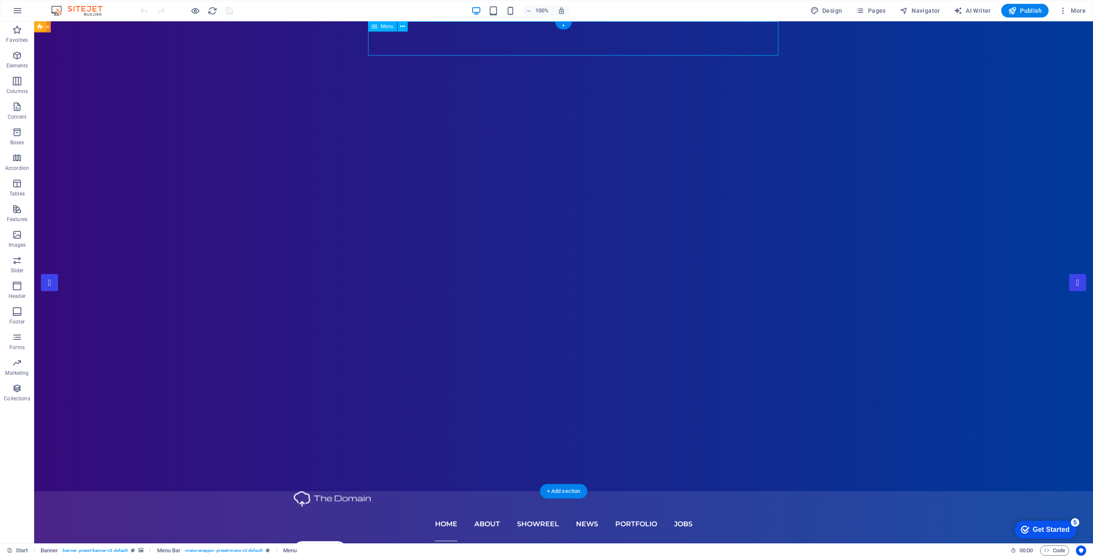 Image resolution: width=1093 pixels, height=557 pixels. What do you see at coordinates (17, 373) in the screenshot?
I see `p: Marketing` at bounding box center [17, 373].